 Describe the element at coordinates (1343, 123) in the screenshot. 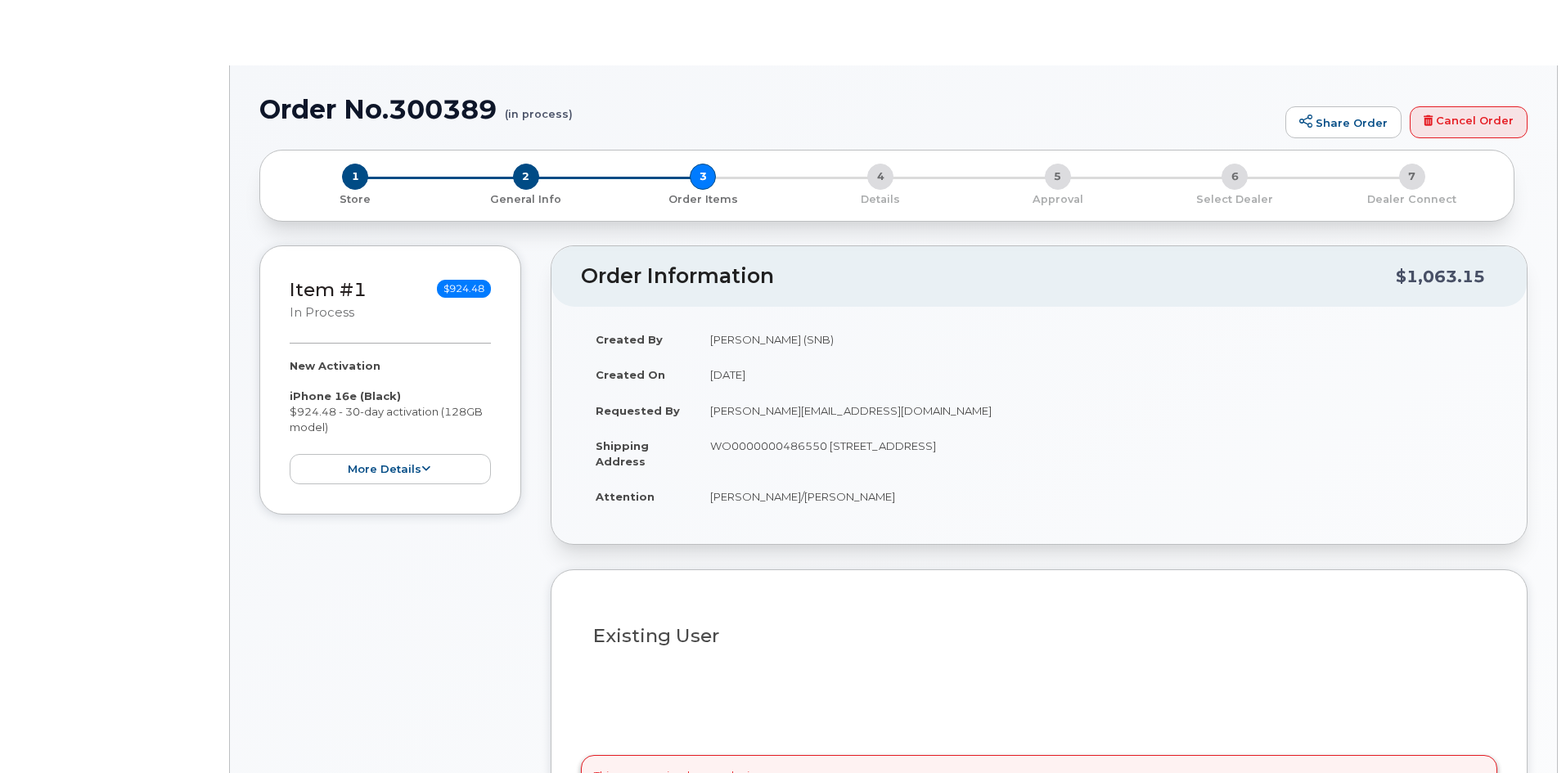

I see `a: Share Order` at that location.